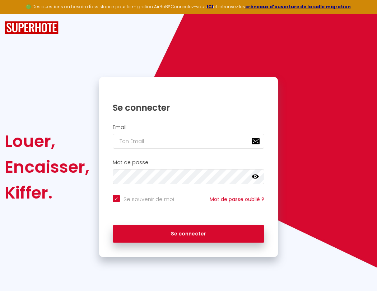  Describe the element at coordinates (210, 6) in the screenshot. I see `a: ICI` at that location.